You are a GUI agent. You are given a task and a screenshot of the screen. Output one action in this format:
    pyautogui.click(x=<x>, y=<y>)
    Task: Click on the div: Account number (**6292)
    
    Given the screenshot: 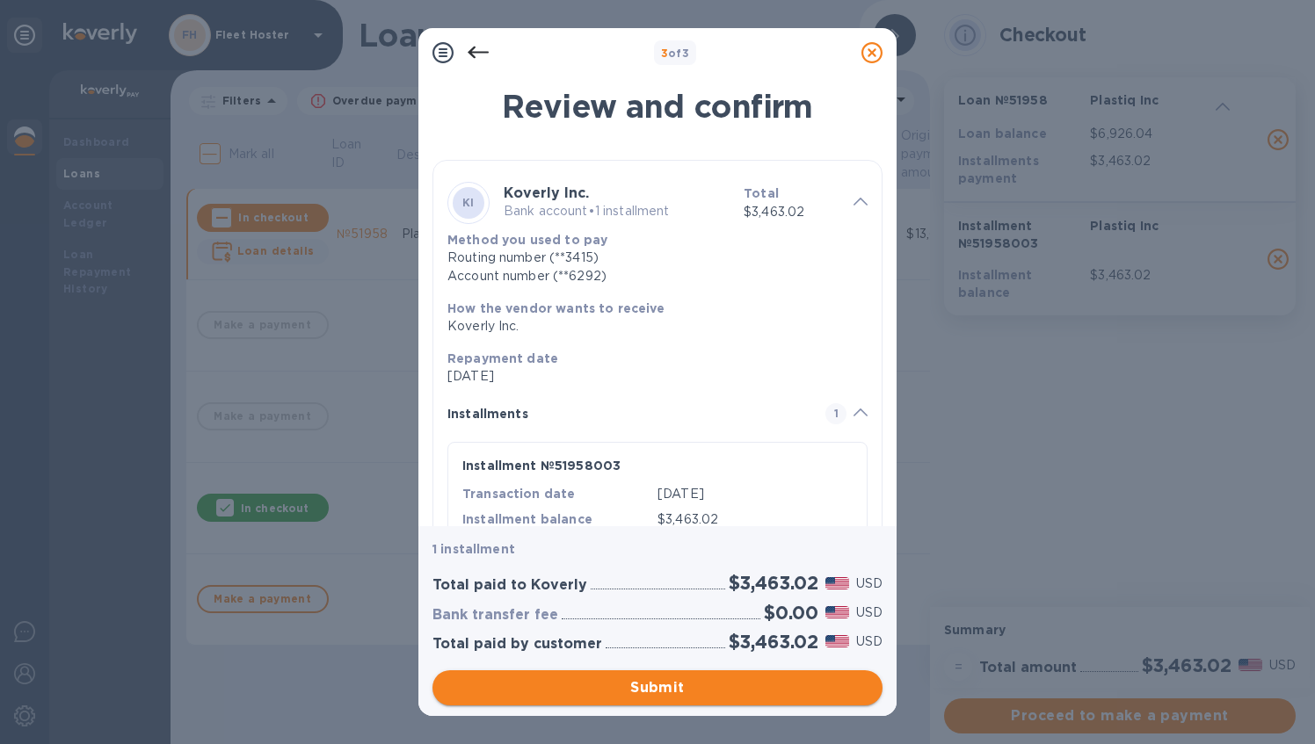 What is the action you would take?
    pyautogui.click(x=657, y=276)
    